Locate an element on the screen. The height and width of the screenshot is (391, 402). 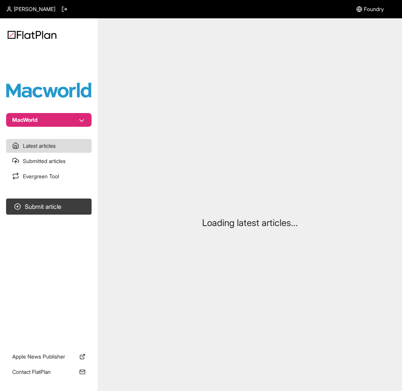
img: Publication Logo is located at coordinates (49, 90).